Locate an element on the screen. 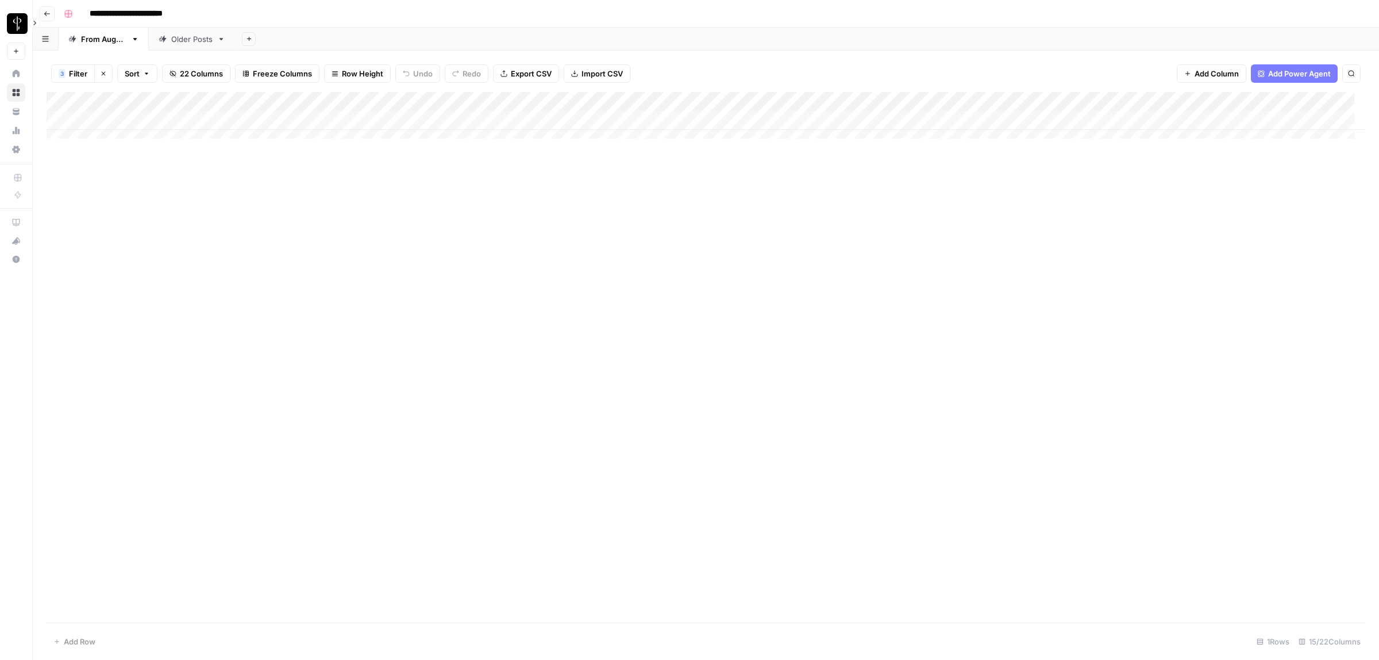 This screenshot has height=660, width=1379. button: Sort is located at coordinates (137, 74).